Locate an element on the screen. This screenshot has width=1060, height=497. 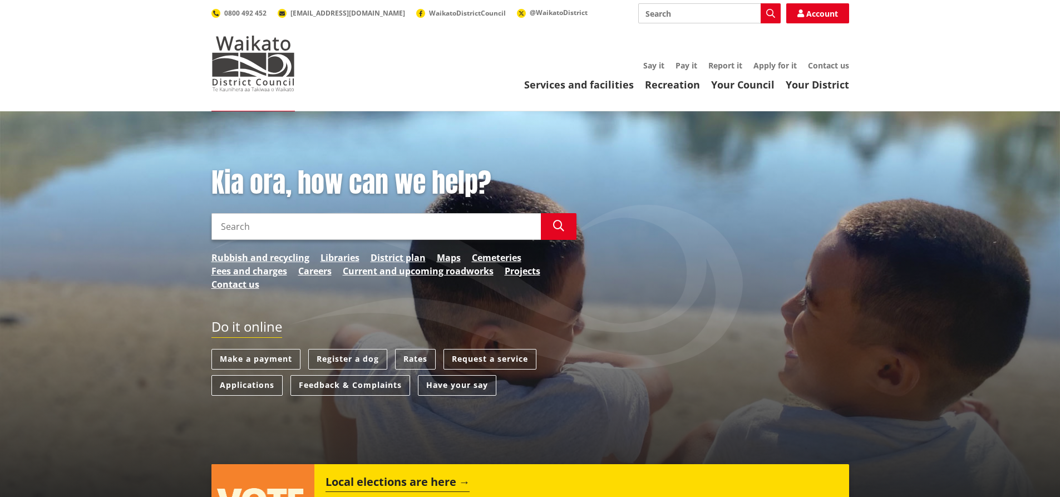
h1: Kia ora, how can we help? is located at coordinates (394, 183).